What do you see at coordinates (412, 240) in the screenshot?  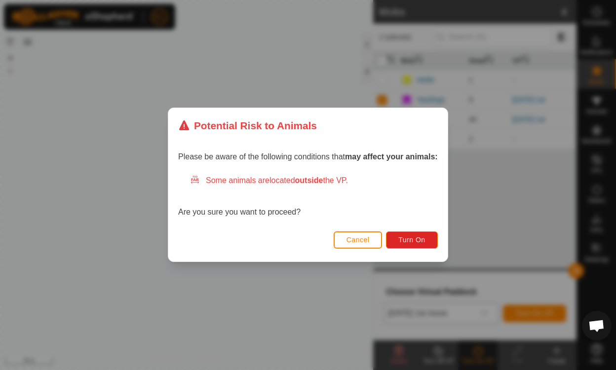 I see `span: Turn On` at bounding box center [412, 240].